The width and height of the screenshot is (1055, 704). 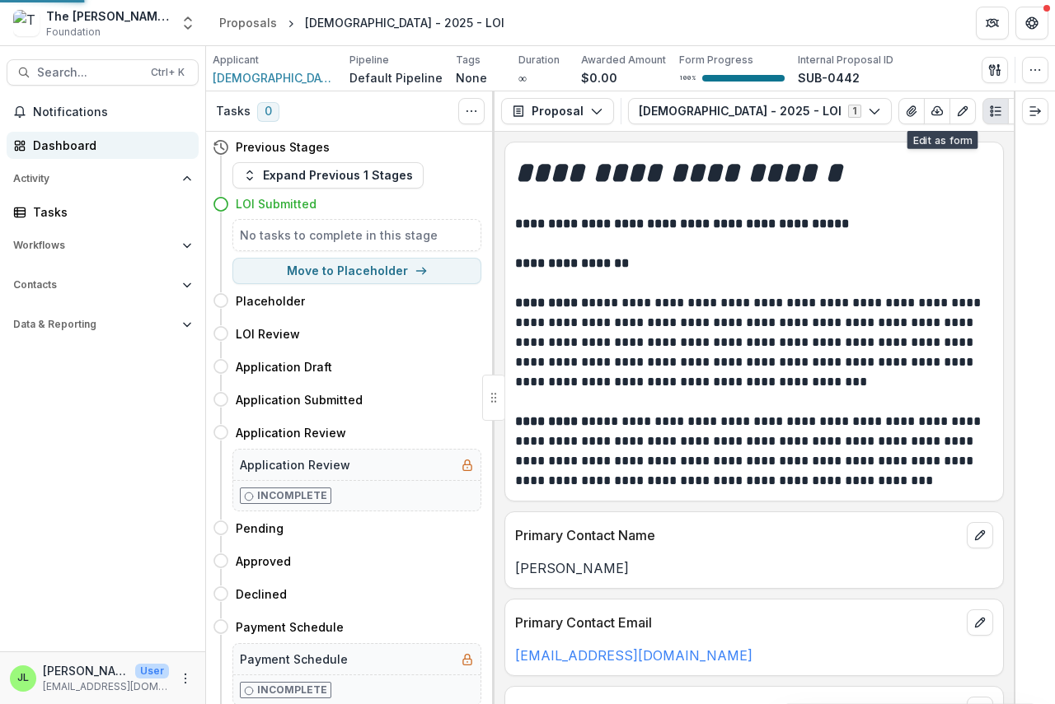 What do you see at coordinates (261, 594) in the screenshot?
I see `h4: Declined` at bounding box center [261, 594].